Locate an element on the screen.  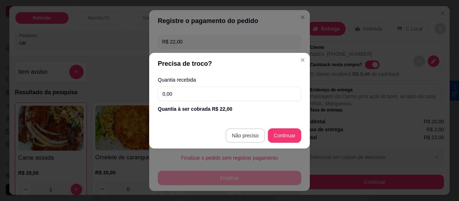
button: Não preciso is located at coordinates (246, 135).